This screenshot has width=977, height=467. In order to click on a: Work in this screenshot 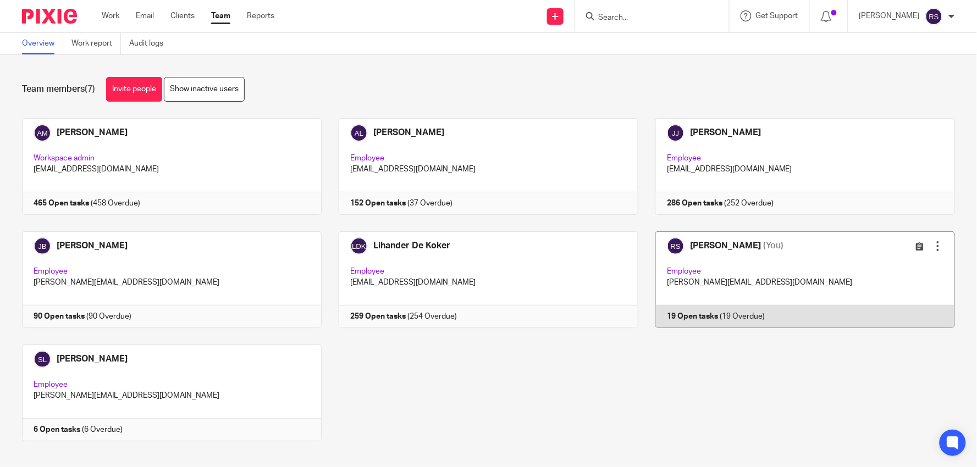, I will do `click(111, 16)`.